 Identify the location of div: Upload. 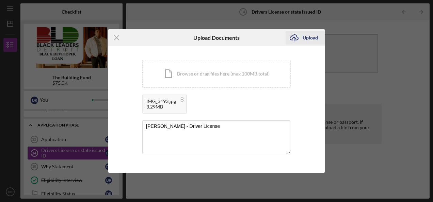
(310, 38).